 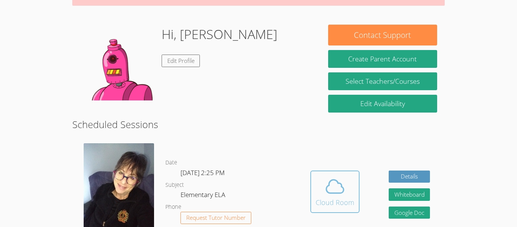 I want to click on a: Select Teachers/Courses, so click(x=383, y=81).